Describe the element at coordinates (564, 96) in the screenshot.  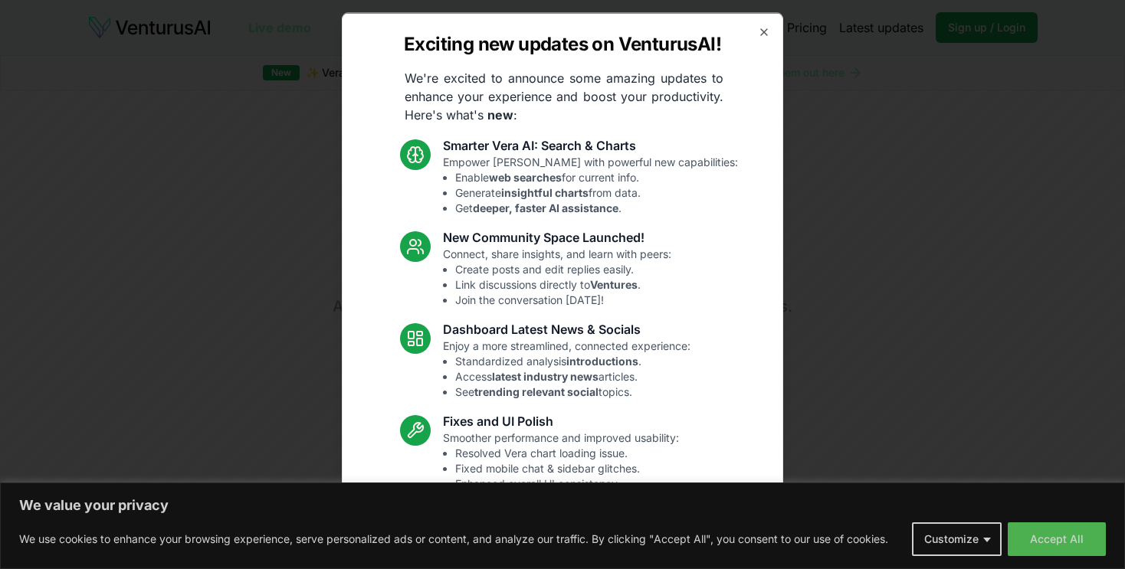
I see `p: We're excited to announce some amazing updates to enhance your experience and boost your producti...` at that location.